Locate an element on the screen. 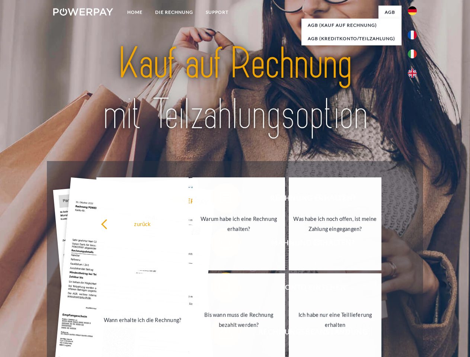 Image resolution: width=470 pixels, height=357 pixels. img: fr is located at coordinates (412, 35).